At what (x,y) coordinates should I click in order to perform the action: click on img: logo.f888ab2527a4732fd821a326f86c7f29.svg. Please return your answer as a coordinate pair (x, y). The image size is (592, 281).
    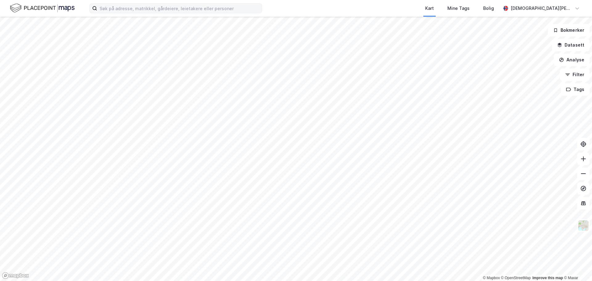
    Looking at the image, I should click on (42, 8).